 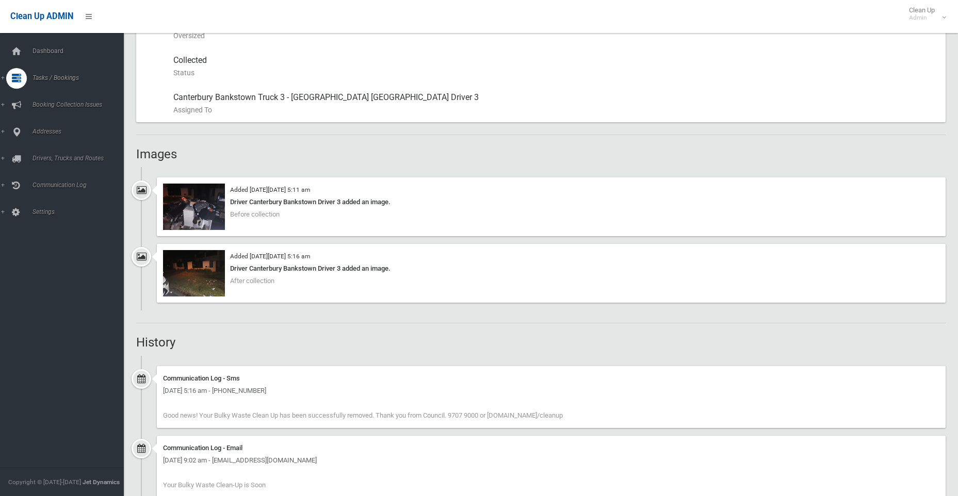 I want to click on small: Status, so click(x=555, y=73).